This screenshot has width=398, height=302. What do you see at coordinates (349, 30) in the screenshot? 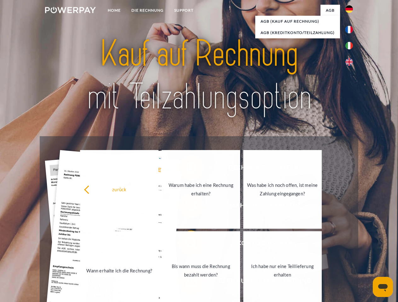
I see `img: fr` at bounding box center [349, 30].